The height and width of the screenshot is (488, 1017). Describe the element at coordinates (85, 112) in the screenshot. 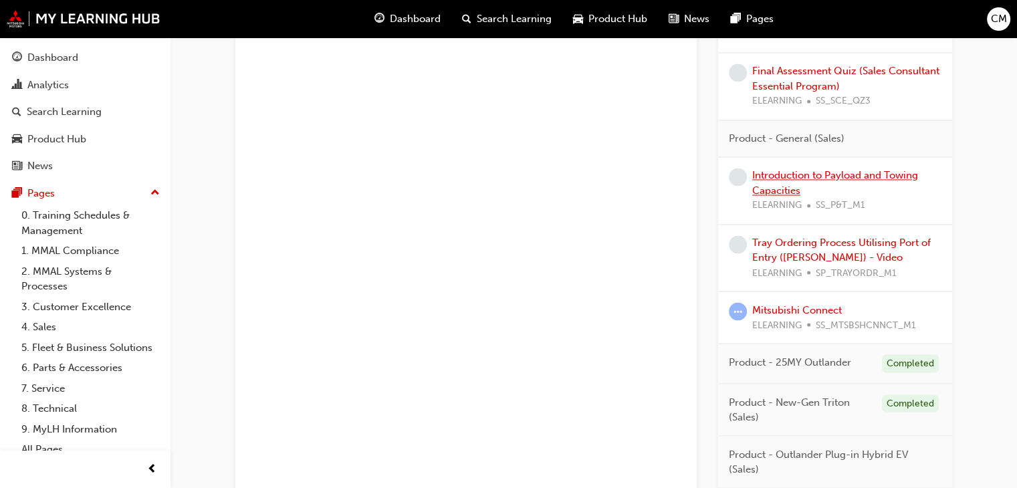

I see `a: Search Learning` at that location.